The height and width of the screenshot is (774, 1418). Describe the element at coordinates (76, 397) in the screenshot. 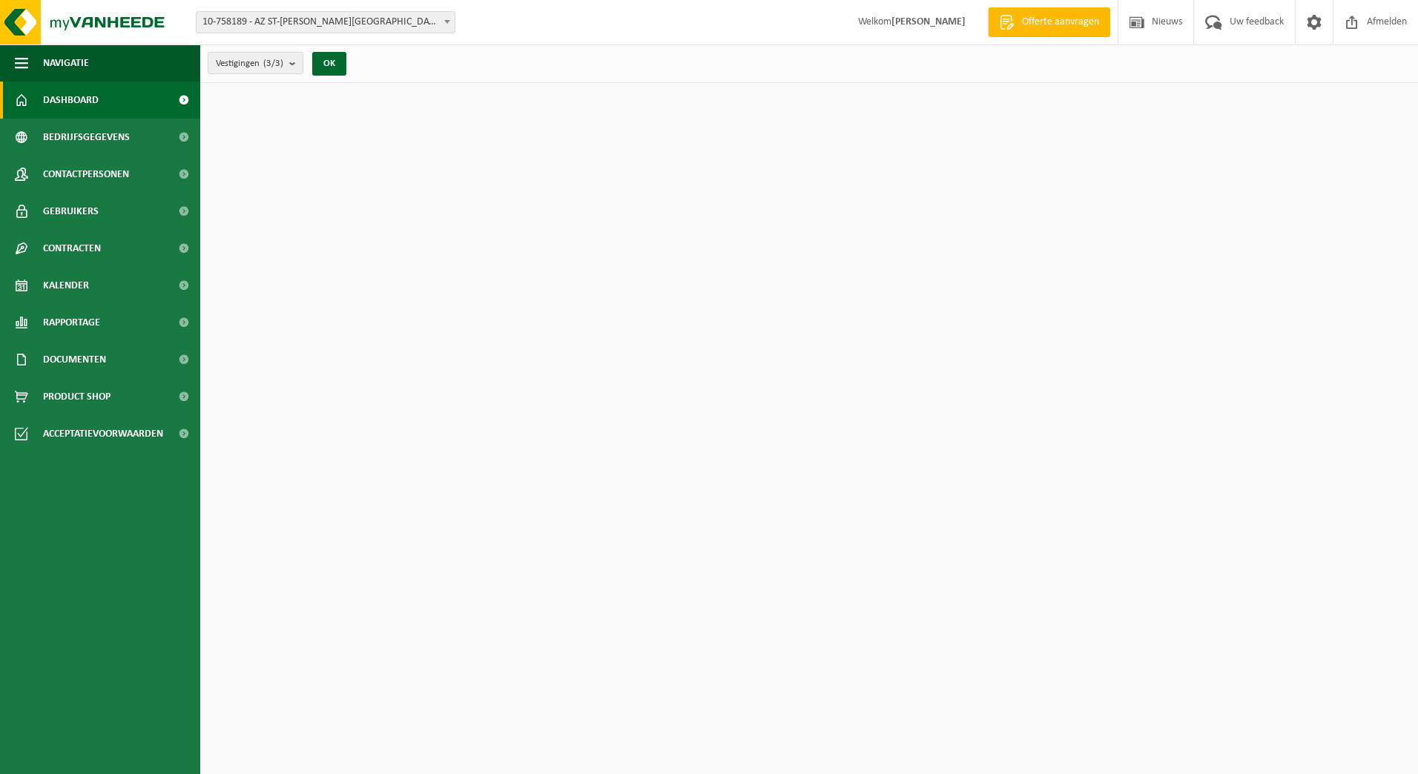

I see `span: Product Shop` at that location.